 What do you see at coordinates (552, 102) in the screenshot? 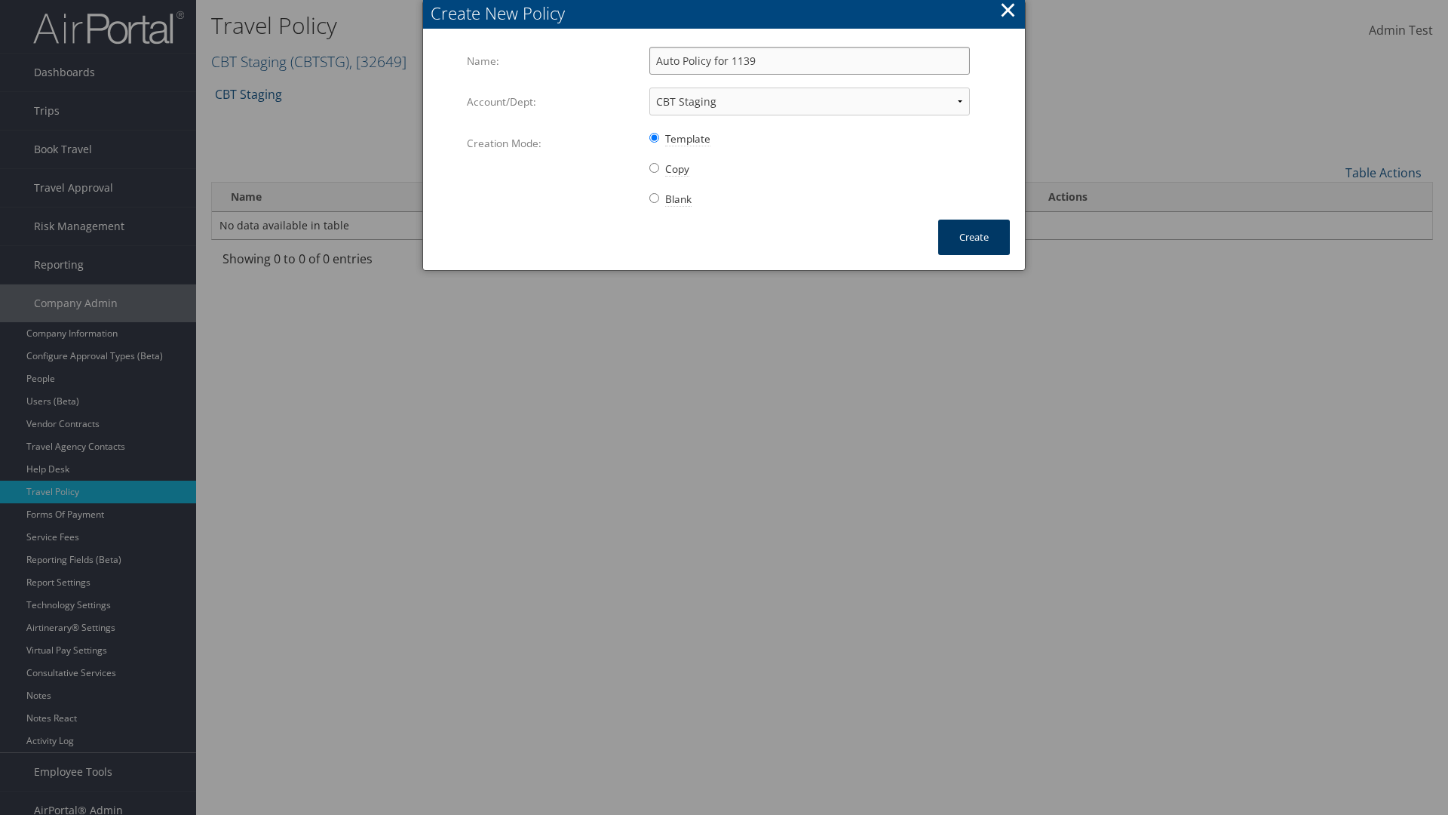
I see `label: Account/Dept:` at bounding box center [552, 102].